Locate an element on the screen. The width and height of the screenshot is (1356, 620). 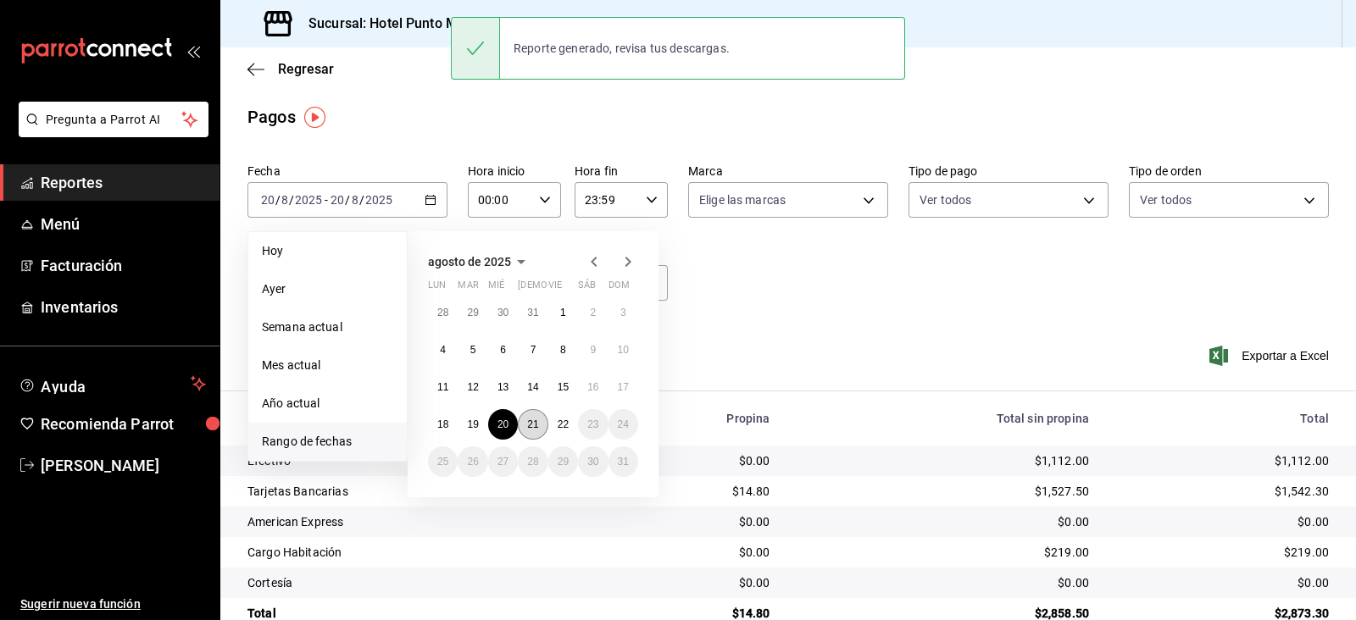
abbr: 2 de agosto de 2025 is located at coordinates (592, 313).